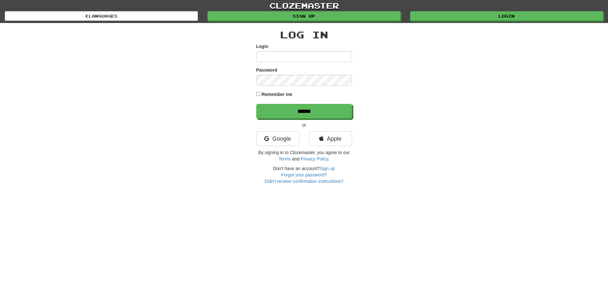 The width and height of the screenshot is (608, 304). I want to click on h2: Log In, so click(304, 34).